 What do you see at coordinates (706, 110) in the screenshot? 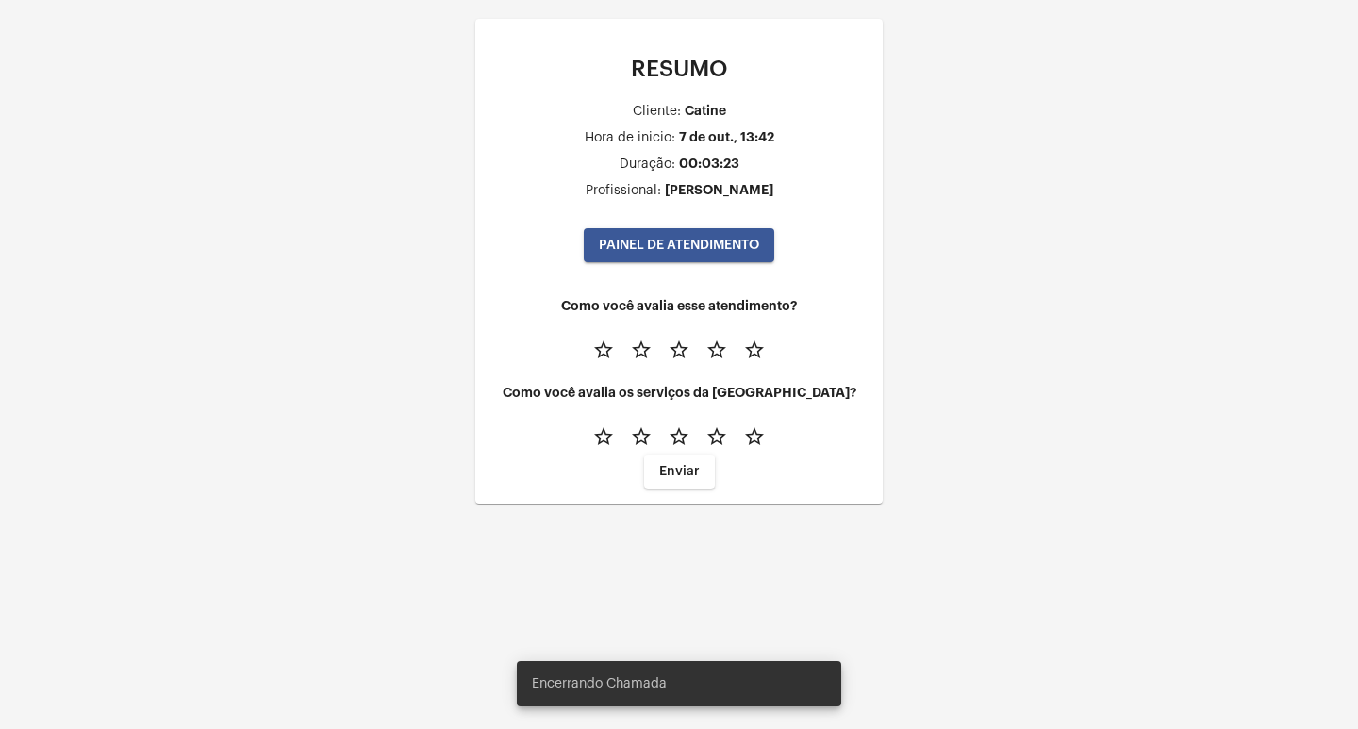
I see `div: Catine` at bounding box center [706, 110].